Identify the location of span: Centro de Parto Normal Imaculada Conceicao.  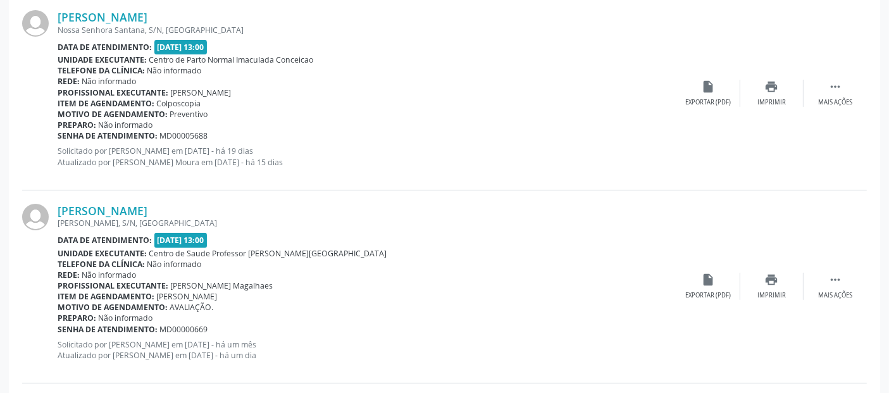
(232, 59).